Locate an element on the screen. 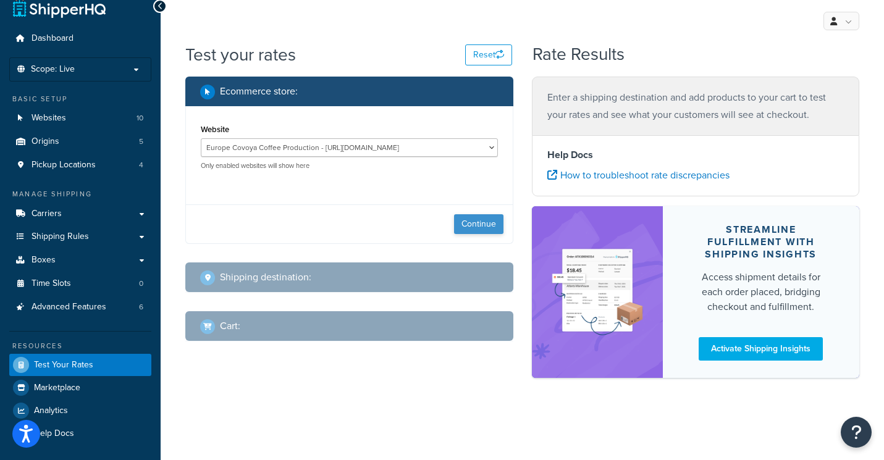 The height and width of the screenshot is (460, 884). a: Advanced Features6 is located at coordinates (80, 307).